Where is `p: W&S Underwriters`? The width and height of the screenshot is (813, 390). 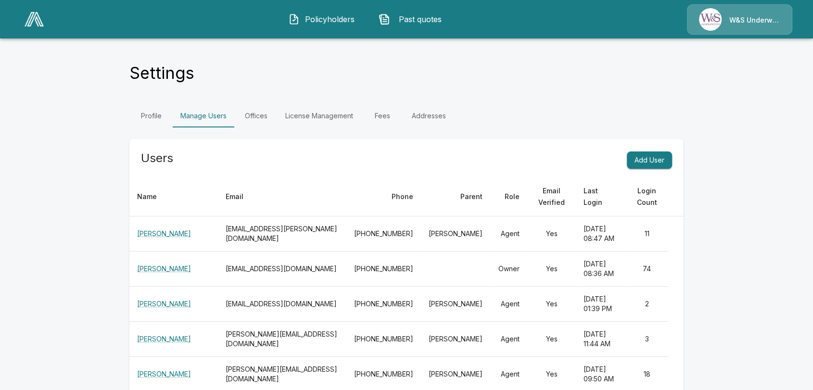
p: W&S Underwriters is located at coordinates (755, 20).